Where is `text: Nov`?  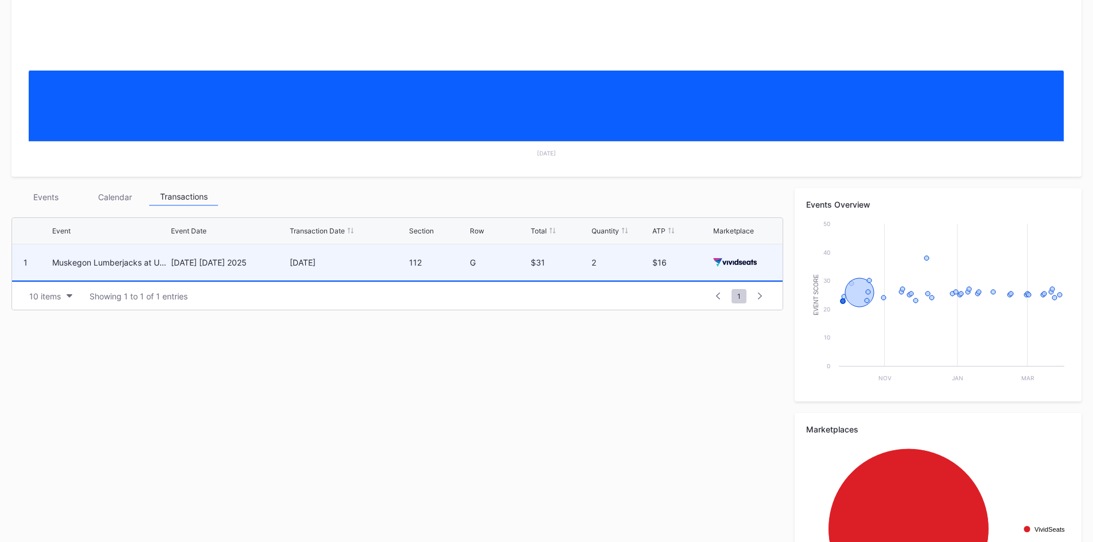 text: Nov is located at coordinates (885, 378).